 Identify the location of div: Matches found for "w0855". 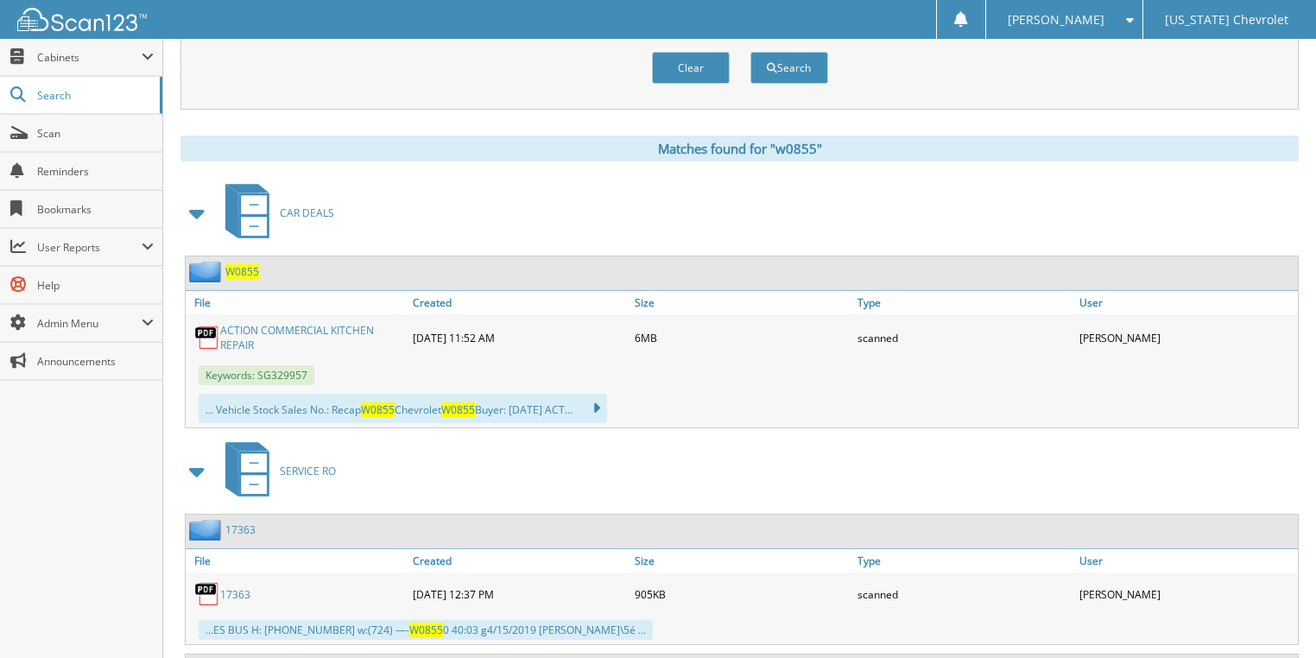
(739, 148).